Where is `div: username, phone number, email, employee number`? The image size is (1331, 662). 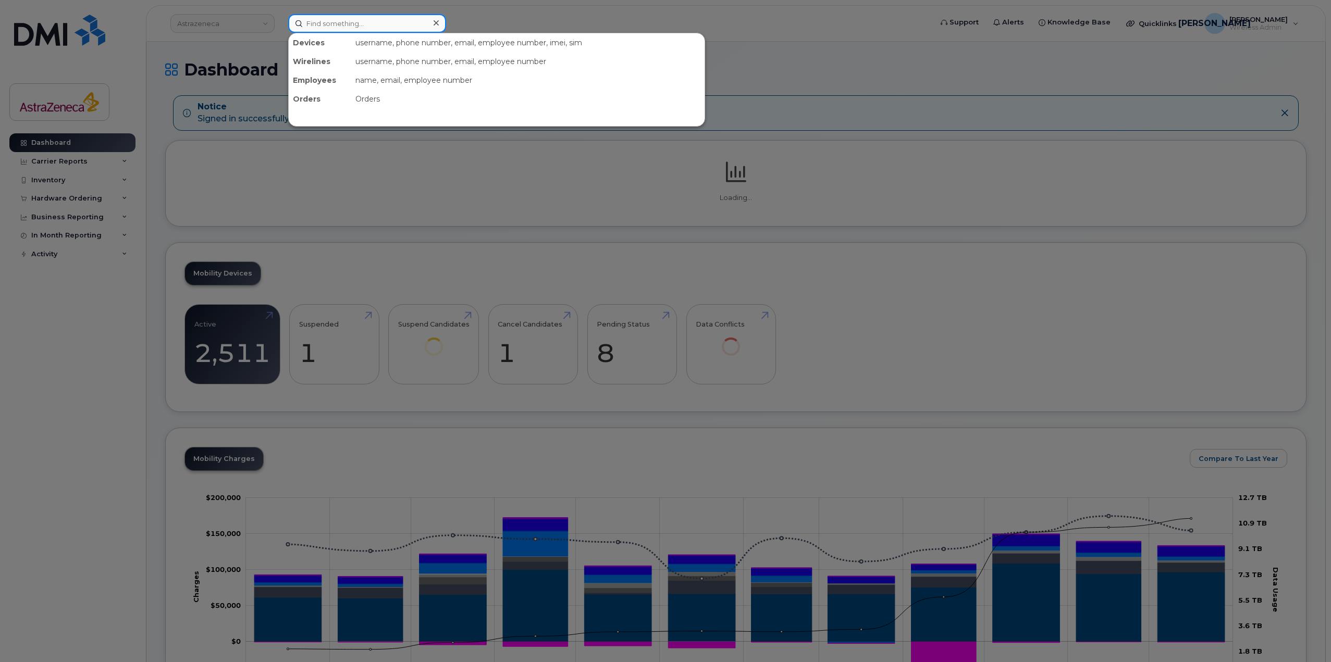
div: username, phone number, email, employee number is located at coordinates (528, 61).